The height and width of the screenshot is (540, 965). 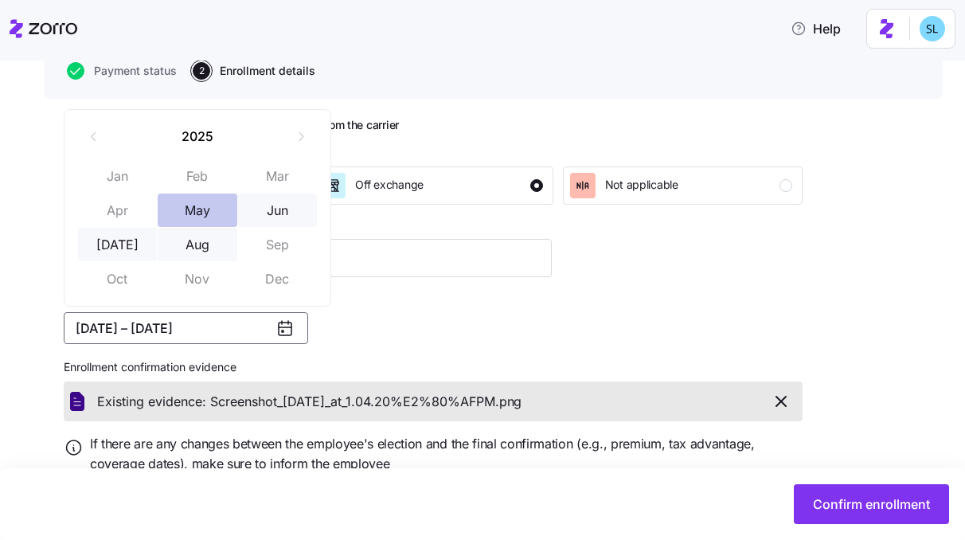 I want to click on span: Help, so click(x=815, y=29).